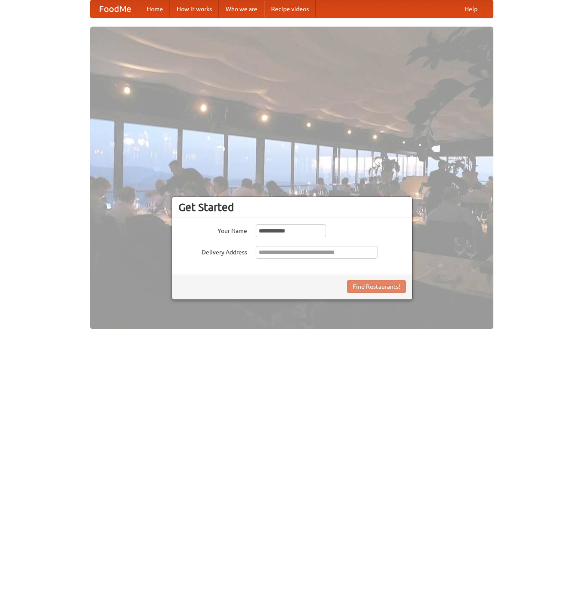 This screenshot has height=607, width=583. What do you see at coordinates (242, 9) in the screenshot?
I see `a: Who we are` at bounding box center [242, 9].